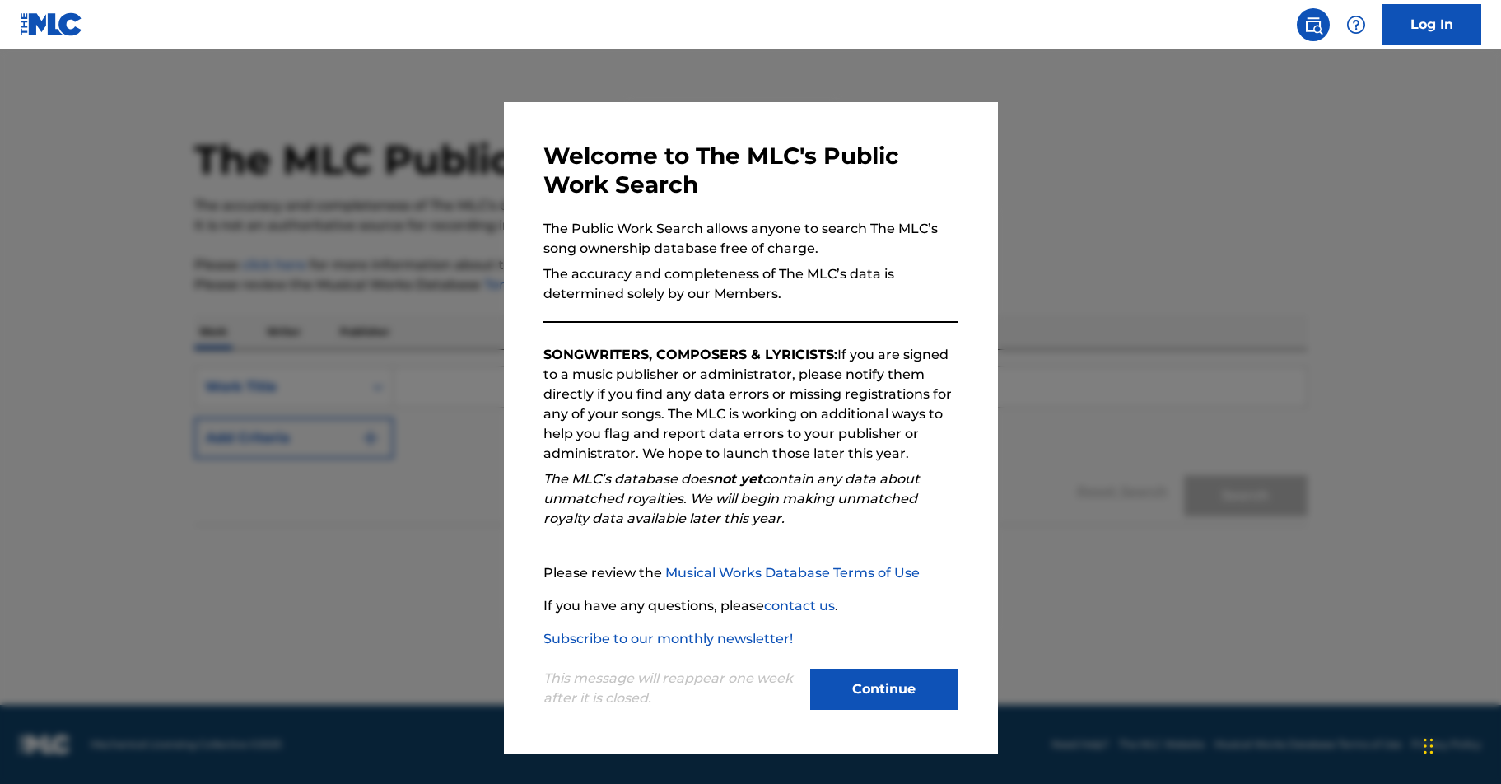  What do you see at coordinates (1313, 25) in the screenshot?
I see `img: search` at bounding box center [1313, 25].